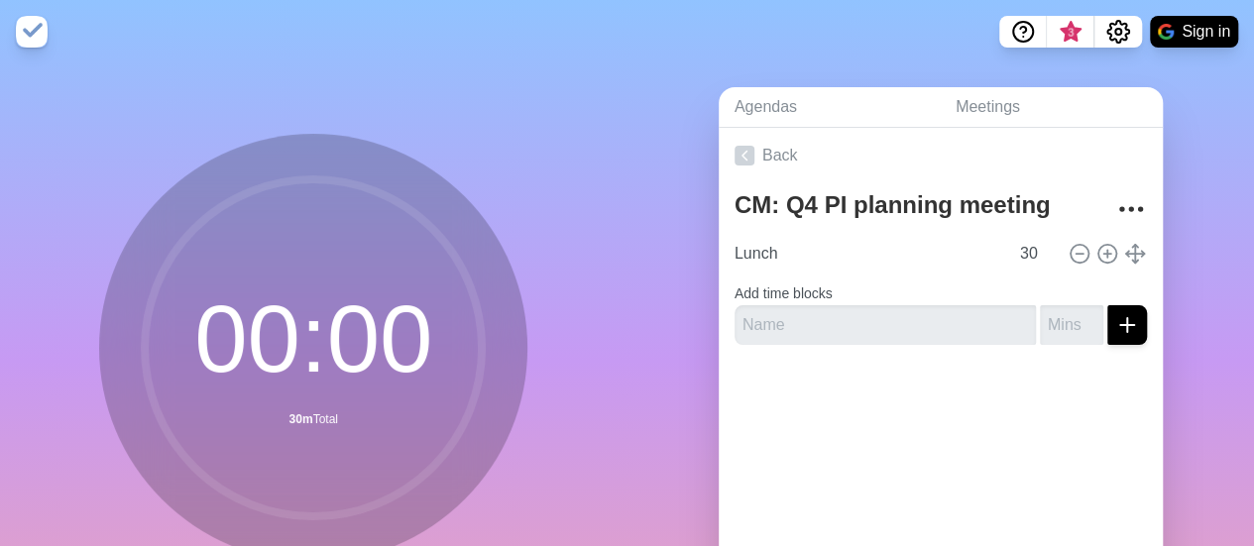  Describe the element at coordinates (941, 156) in the screenshot. I see `a: Back` at that location.